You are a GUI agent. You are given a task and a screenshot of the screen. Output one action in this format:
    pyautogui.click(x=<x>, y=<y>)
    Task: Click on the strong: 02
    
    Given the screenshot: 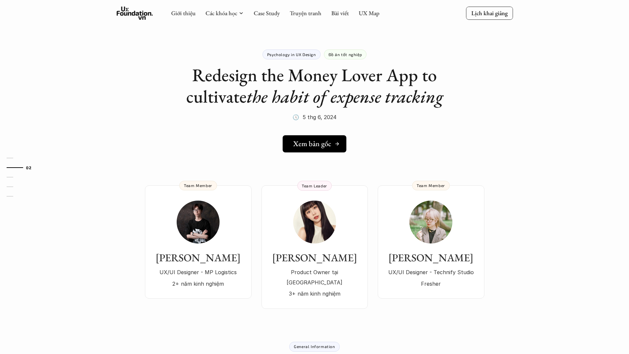 What is the action you would take?
    pyautogui.click(x=29, y=167)
    